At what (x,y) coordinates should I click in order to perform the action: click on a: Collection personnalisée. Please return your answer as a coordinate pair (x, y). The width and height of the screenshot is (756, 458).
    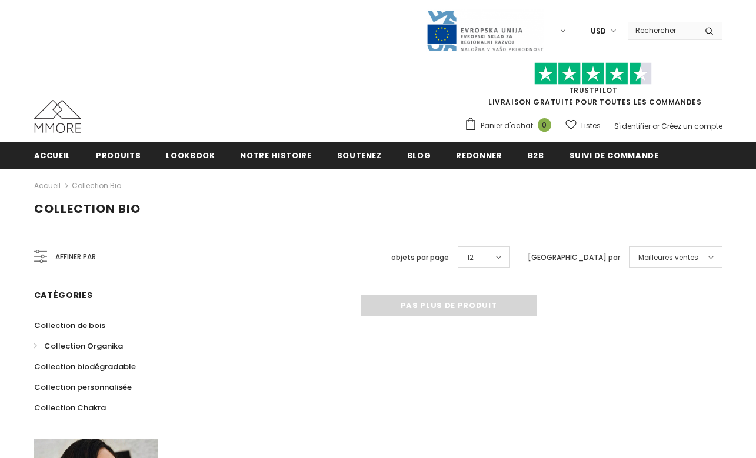
    Looking at the image, I should click on (83, 387).